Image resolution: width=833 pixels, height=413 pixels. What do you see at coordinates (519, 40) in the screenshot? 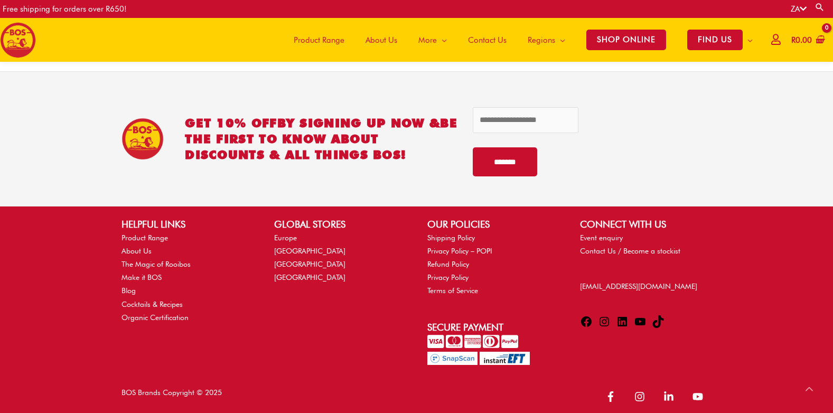
I see `nav: Site Navigation` at bounding box center [519, 40].